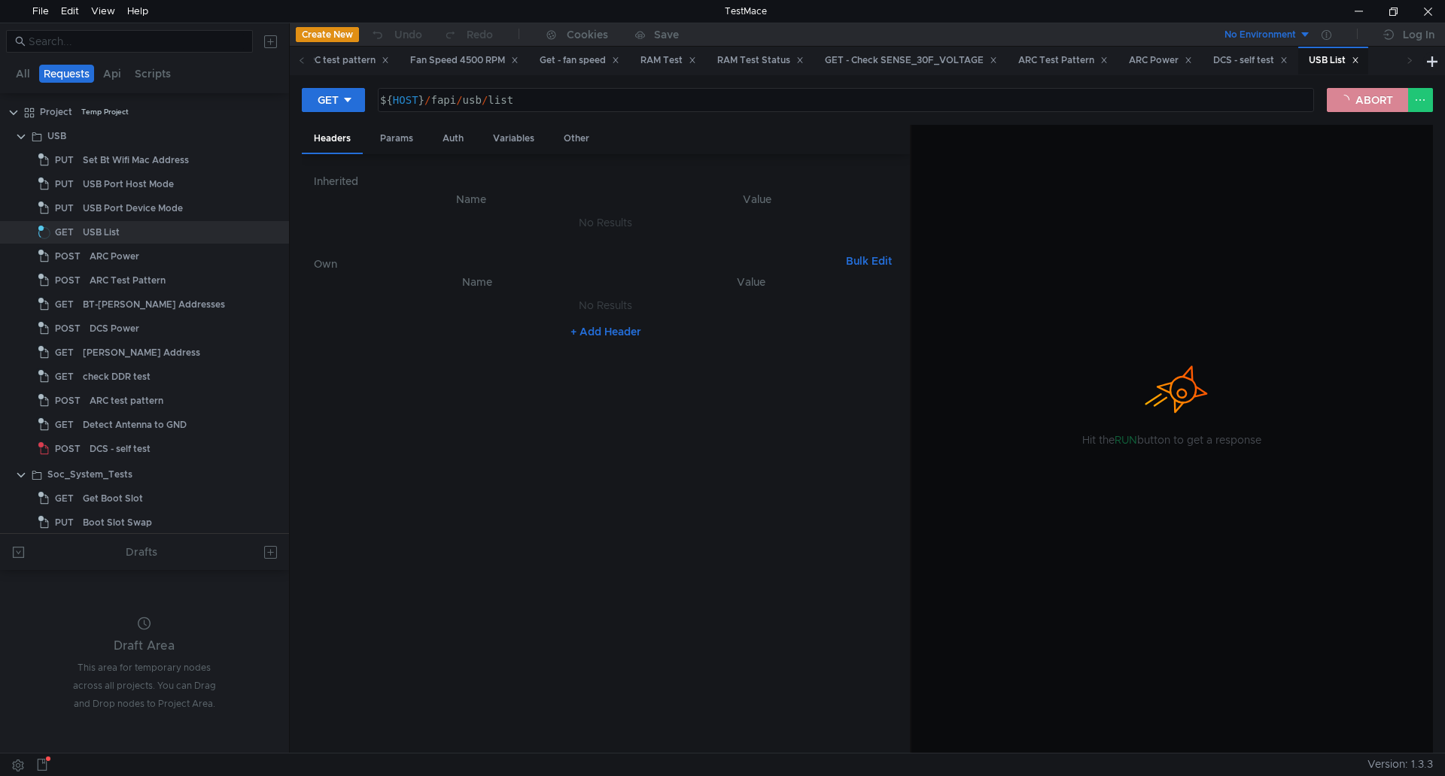 Image resolution: width=1445 pixels, height=776 pixels. I want to click on div: Headers, so click(332, 139).